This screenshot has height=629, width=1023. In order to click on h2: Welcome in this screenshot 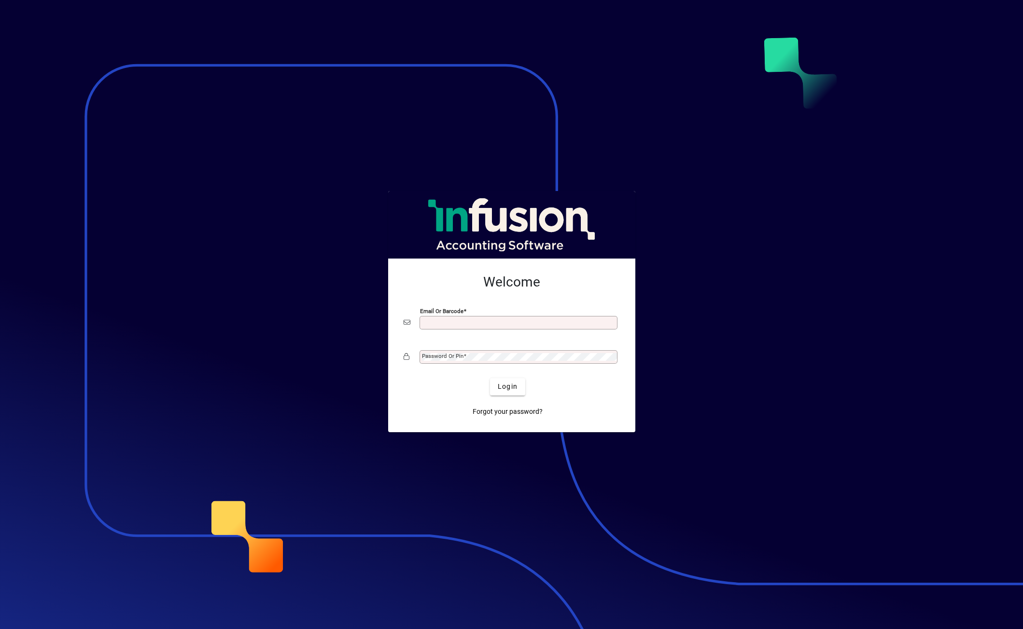, I will do `click(512, 282)`.